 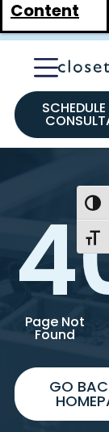 What do you see at coordinates (93, 237) in the screenshot?
I see `button: Toggle Font size` at bounding box center [93, 237].